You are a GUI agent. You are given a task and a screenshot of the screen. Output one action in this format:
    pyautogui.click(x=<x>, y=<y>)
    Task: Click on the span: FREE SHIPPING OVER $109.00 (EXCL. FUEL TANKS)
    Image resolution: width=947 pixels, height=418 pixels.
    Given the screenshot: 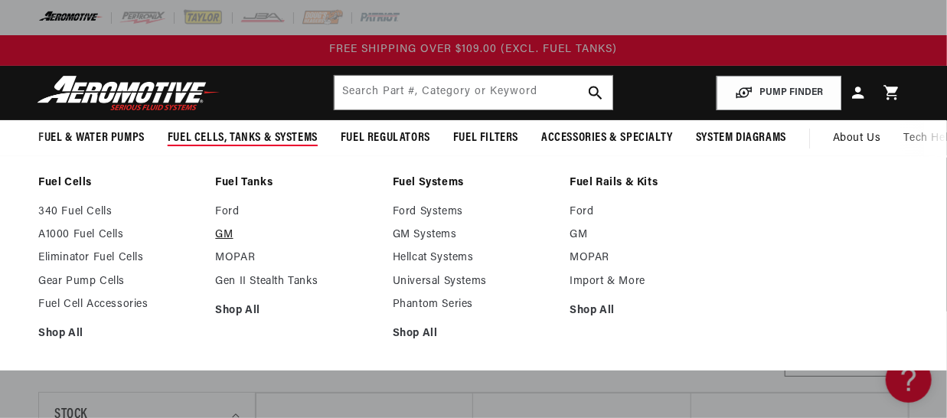 What is the action you would take?
    pyautogui.click(x=474, y=49)
    